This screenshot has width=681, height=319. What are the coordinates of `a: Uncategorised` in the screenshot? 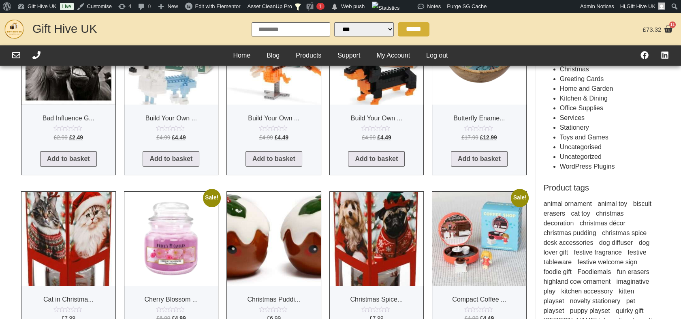 It's located at (580, 147).